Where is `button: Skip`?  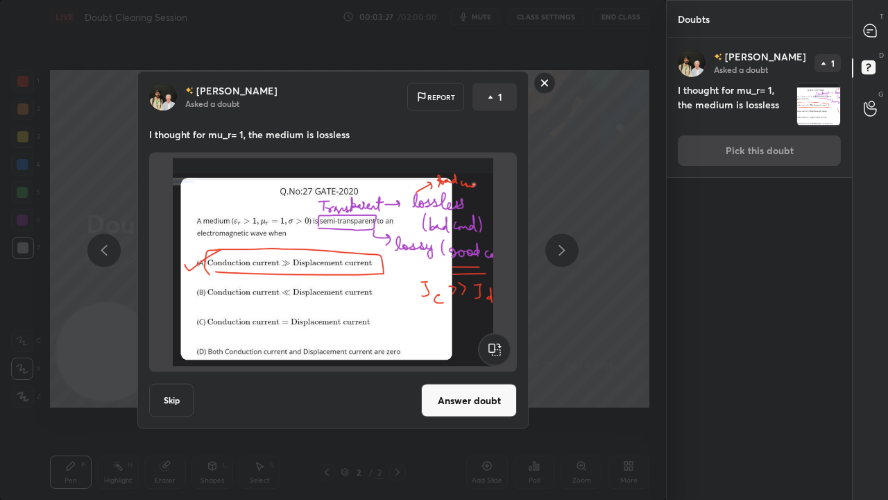 button: Skip is located at coordinates (171, 400).